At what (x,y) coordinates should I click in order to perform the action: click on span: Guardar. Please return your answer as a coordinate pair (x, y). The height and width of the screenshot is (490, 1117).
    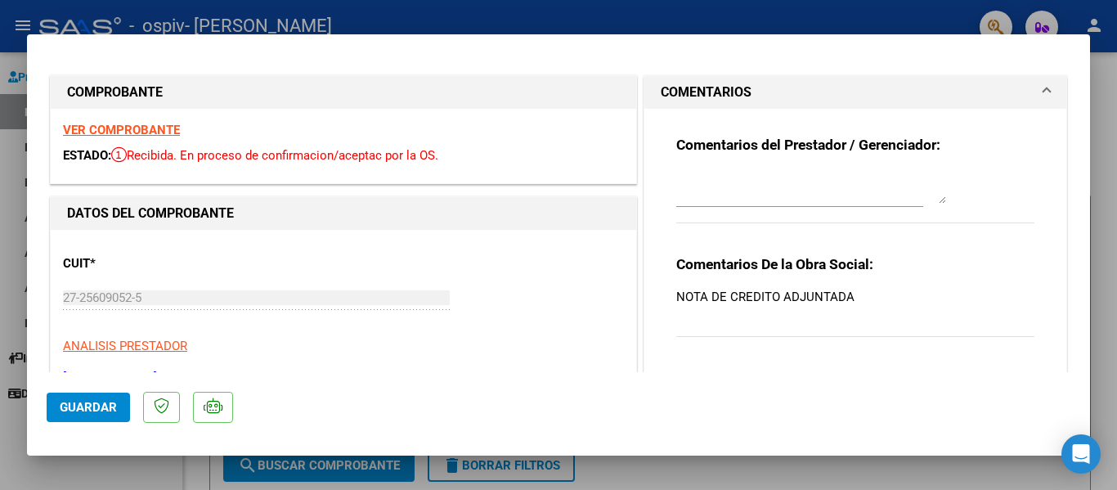
    Looking at the image, I should click on (88, 407).